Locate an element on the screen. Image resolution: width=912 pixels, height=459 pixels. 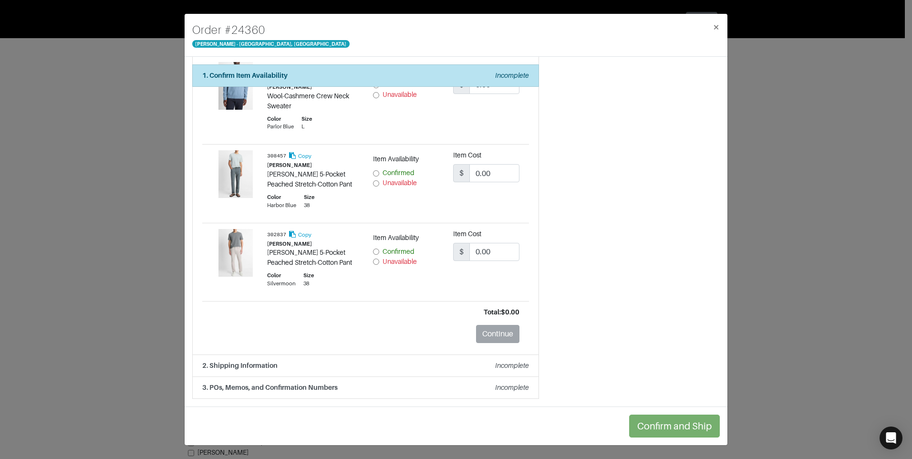
div: Silvermoon is located at coordinates (281, 283).